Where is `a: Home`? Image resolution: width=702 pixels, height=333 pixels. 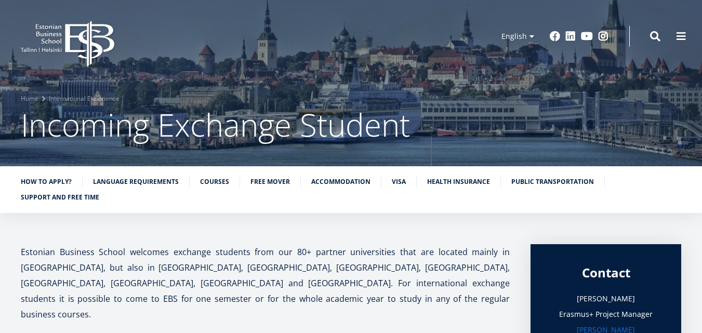
a: Home is located at coordinates (30, 99).